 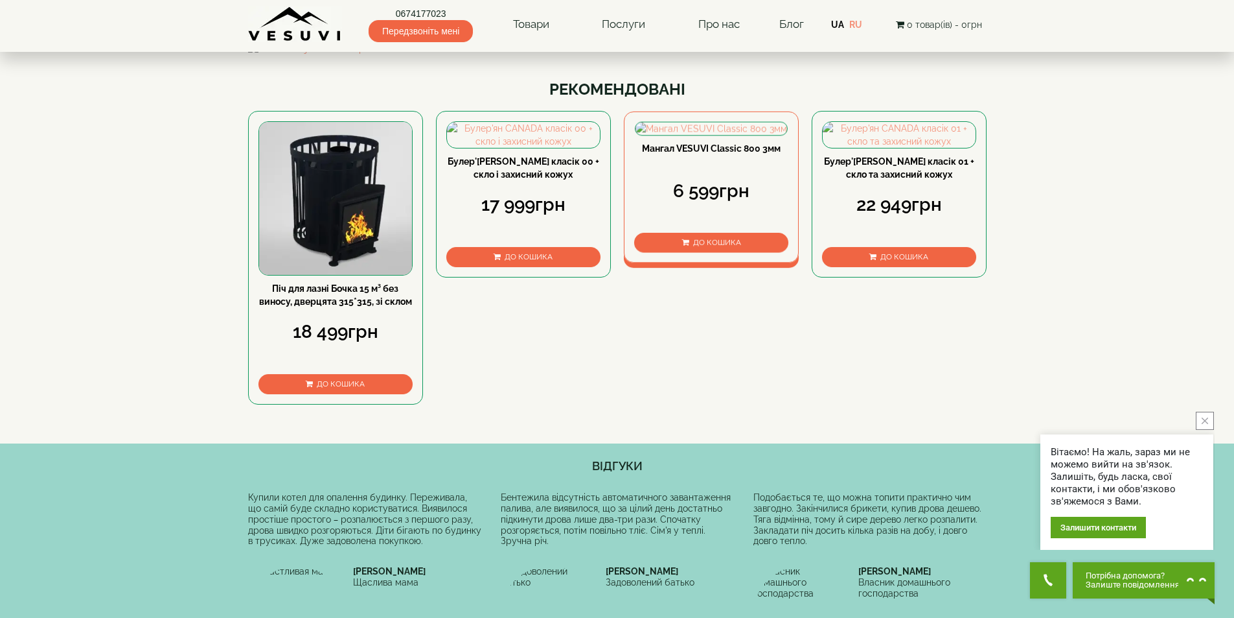 I want to click on div: Подобається те, що можна топити практично чим завгодно. Закінчилися брикети, купив дрова дешево. ..., so click(x=870, y=519).